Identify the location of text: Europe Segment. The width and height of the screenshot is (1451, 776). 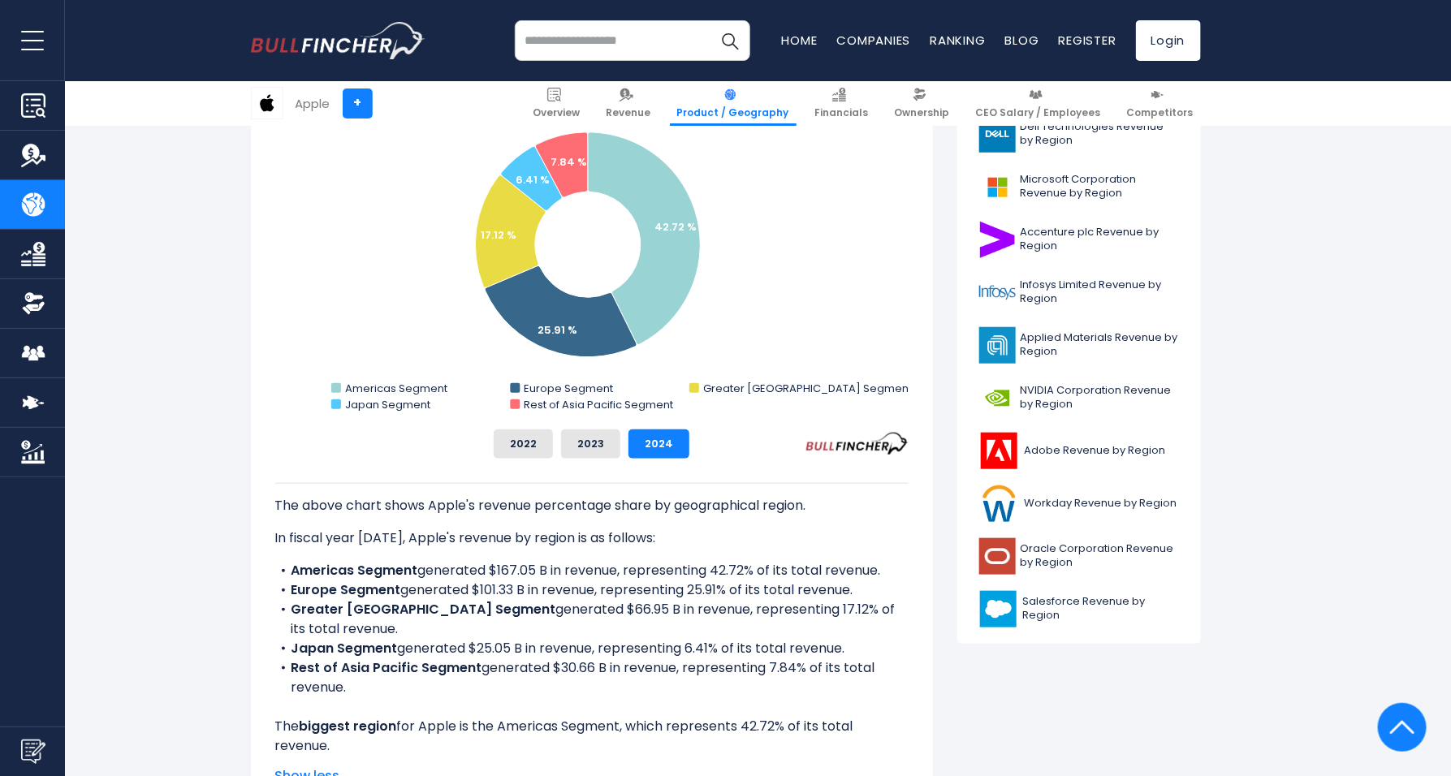
(568, 388).